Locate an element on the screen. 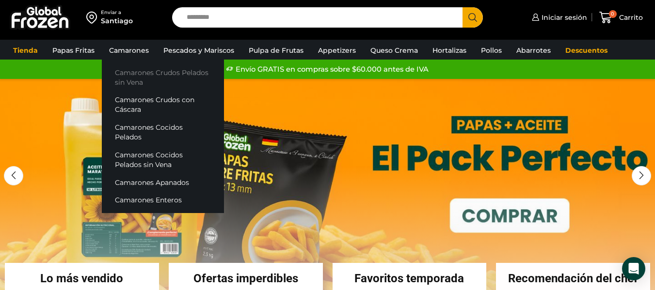  span: Iniciar sesión is located at coordinates (563, 17).